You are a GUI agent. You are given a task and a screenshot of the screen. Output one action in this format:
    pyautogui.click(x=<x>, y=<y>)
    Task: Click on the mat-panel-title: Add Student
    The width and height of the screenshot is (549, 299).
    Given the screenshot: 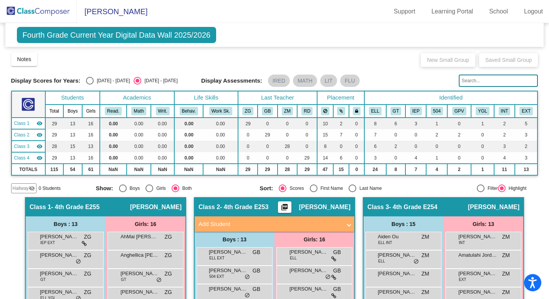 What is the action you would take?
    pyautogui.click(x=270, y=224)
    